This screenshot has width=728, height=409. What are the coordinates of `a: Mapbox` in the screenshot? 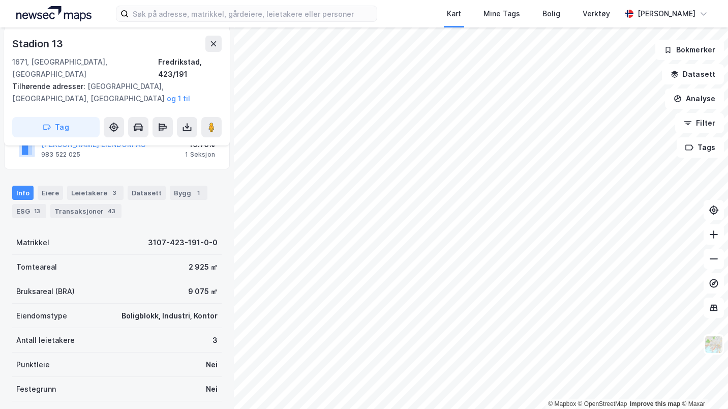 It's located at (562, 404).